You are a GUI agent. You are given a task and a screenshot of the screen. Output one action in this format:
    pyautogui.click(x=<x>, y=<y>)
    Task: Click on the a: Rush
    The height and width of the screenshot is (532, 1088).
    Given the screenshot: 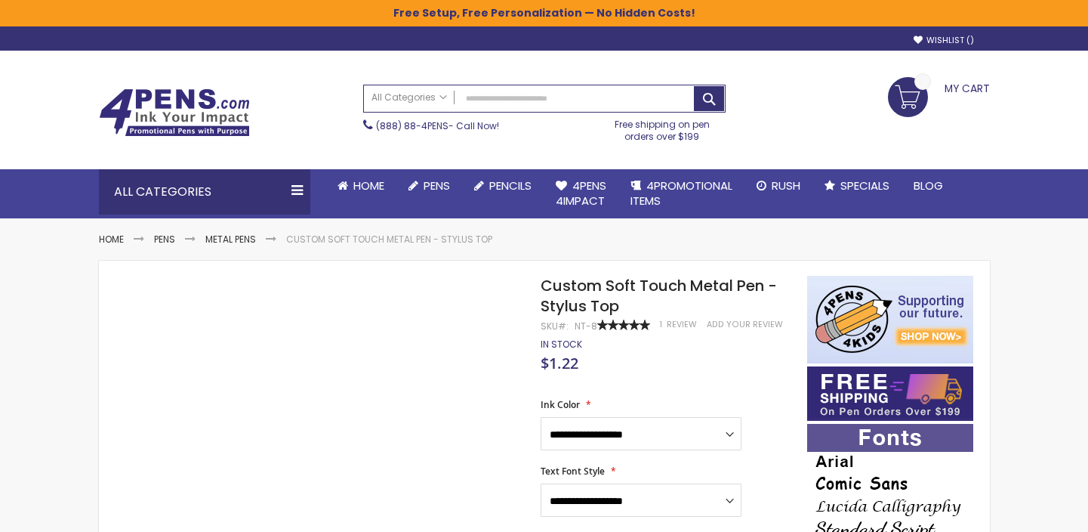 What is the action you would take?
    pyautogui.click(x=778, y=186)
    